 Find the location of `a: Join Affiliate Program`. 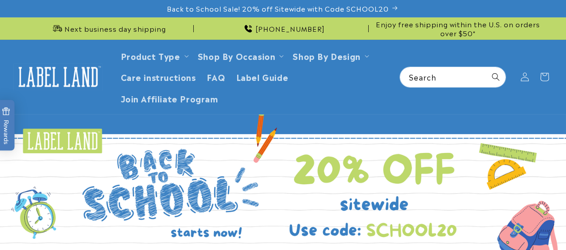

a: Join Affiliate Program is located at coordinates (170, 98).